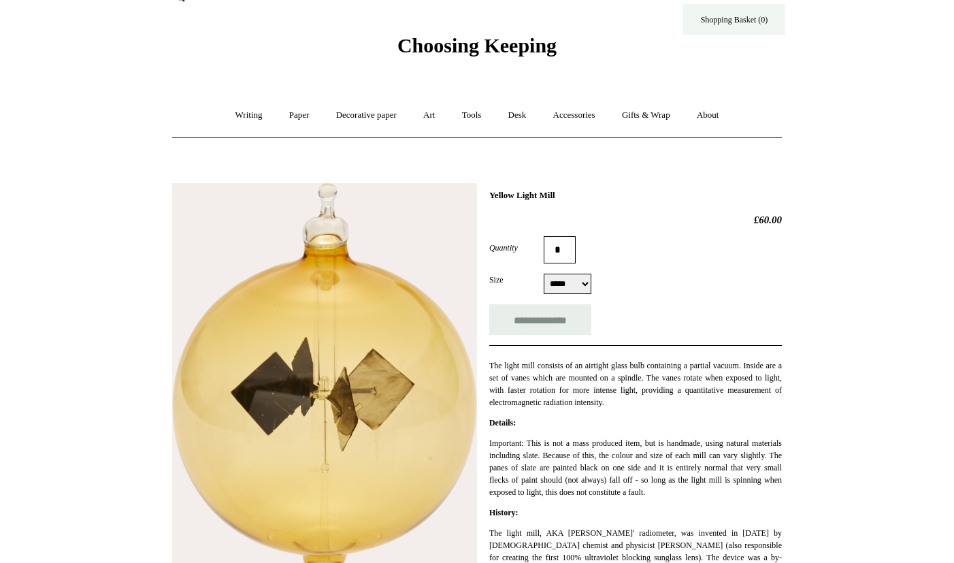 The height and width of the screenshot is (563, 954). What do you see at coordinates (735, 19) in the screenshot?
I see `a: Shopping Basket (0)` at bounding box center [735, 19].